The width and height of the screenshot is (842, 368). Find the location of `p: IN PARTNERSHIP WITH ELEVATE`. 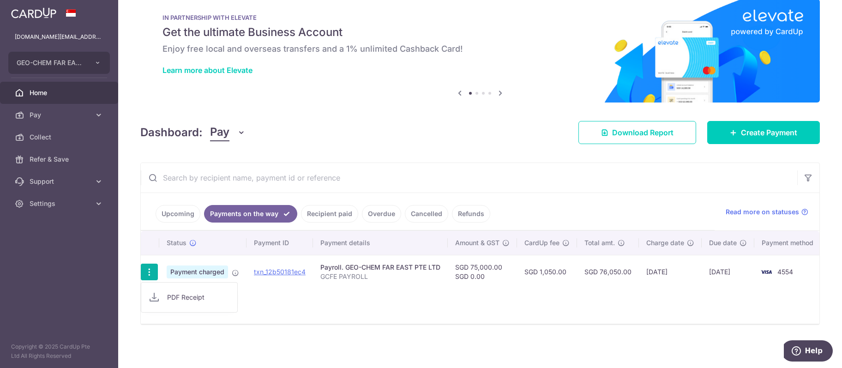

p: IN PARTNERSHIP WITH ELEVATE is located at coordinates (480, 18).